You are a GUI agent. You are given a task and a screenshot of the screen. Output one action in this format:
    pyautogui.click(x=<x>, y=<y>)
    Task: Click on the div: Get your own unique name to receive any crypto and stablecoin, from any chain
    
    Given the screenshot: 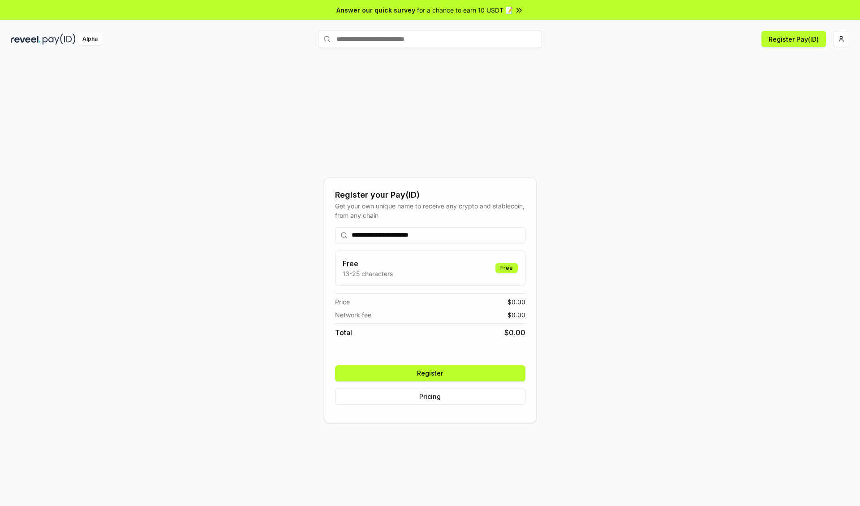 What is the action you would take?
    pyautogui.click(x=430, y=210)
    